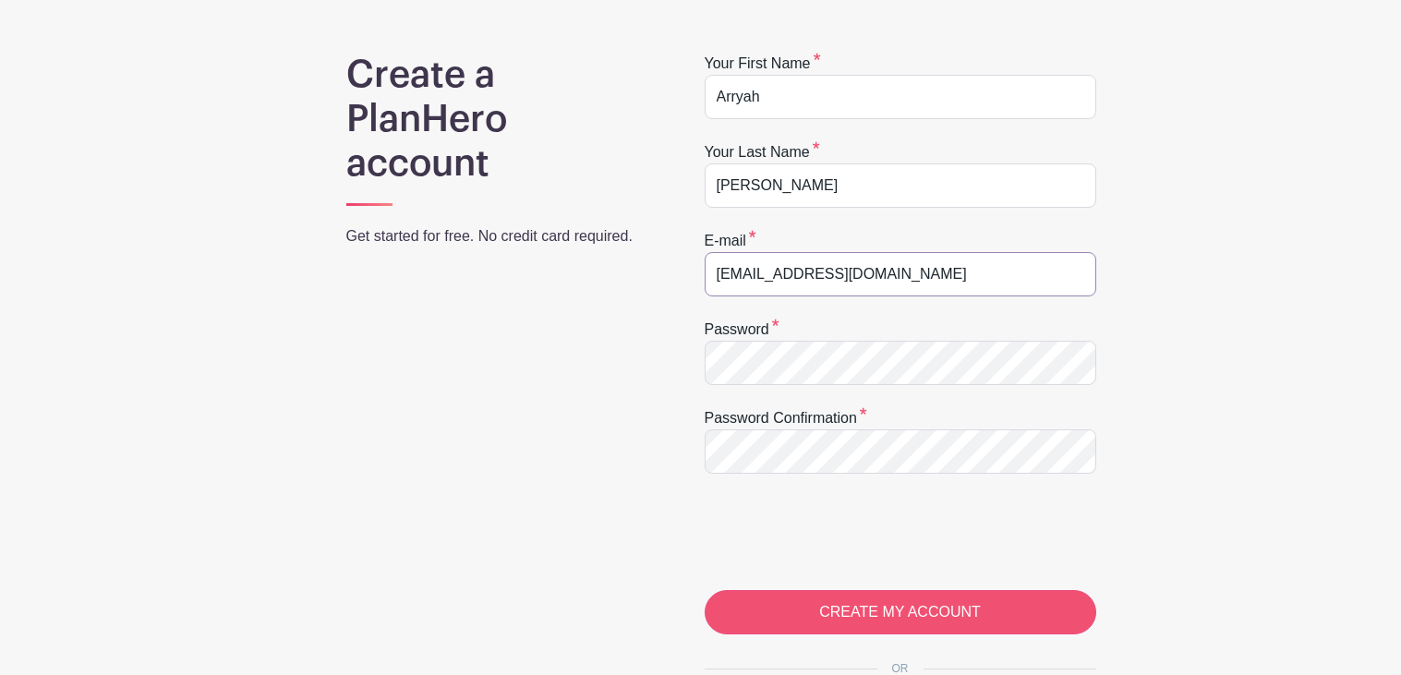 This screenshot has width=1401, height=675. What do you see at coordinates (742, 330) in the screenshot?
I see `label: Password` at bounding box center [742, 330].